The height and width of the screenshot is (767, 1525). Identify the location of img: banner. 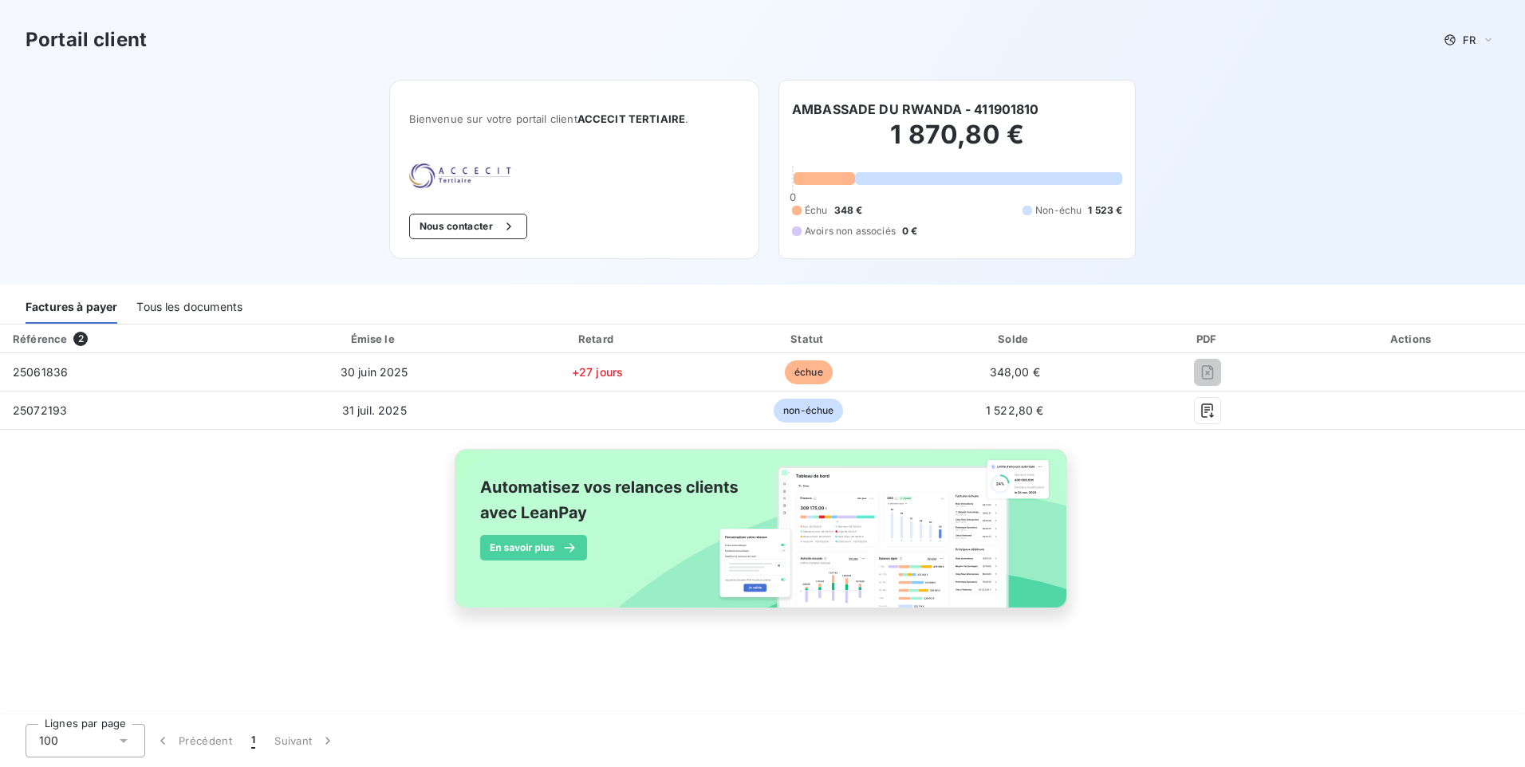
(763, 538).